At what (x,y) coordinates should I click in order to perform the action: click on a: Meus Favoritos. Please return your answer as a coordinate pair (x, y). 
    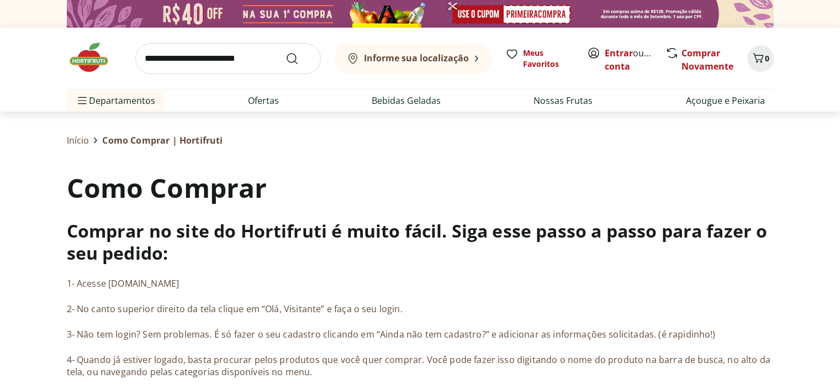
    Looking at the image, I should click on (539, 59).